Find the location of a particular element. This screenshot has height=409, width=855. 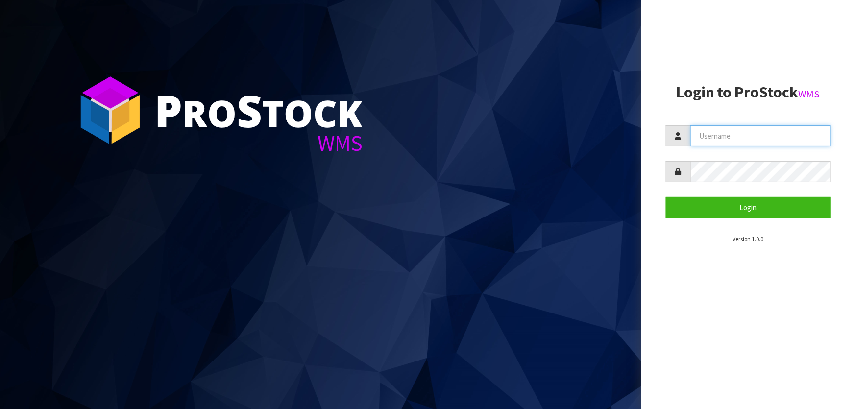

input: Username is located at coordinates (760, 136).